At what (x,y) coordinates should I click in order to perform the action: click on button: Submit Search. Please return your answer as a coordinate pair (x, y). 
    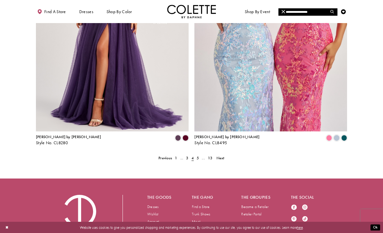
    Looking at the image, I should click on (333, 12).